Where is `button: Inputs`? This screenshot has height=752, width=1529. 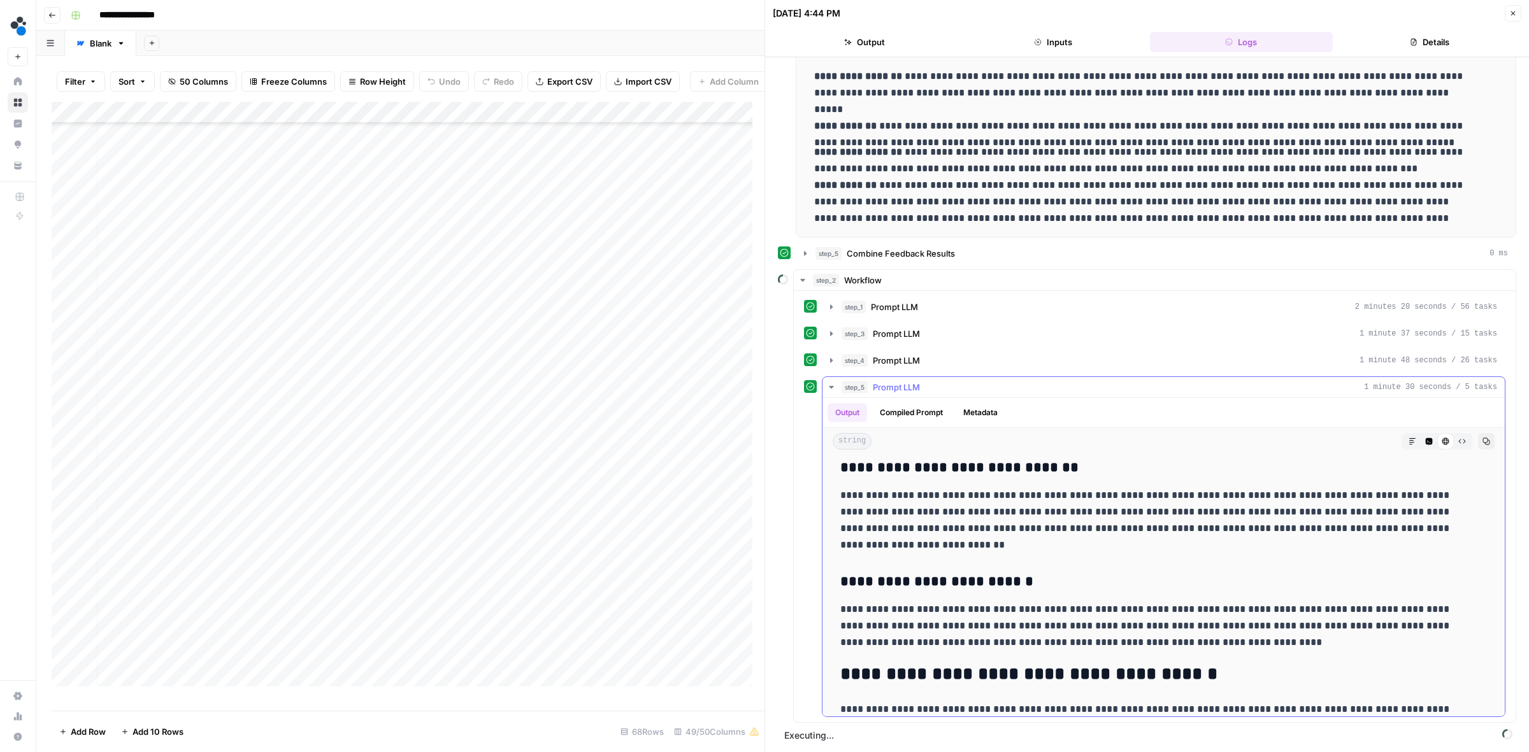
button: Inputs is located at coordinates (1053, 42).